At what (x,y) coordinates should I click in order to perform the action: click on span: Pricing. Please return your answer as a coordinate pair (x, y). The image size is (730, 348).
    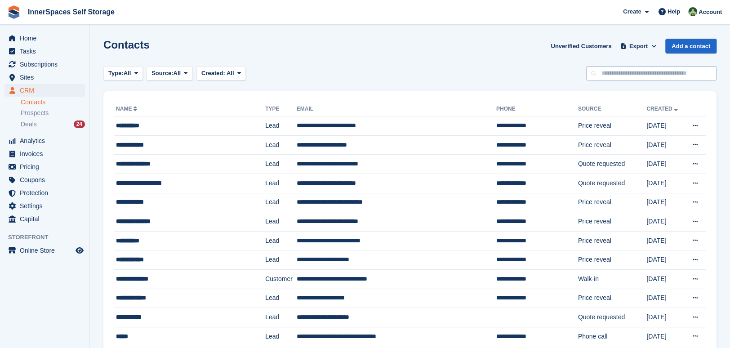
    Looking at the image, I should click on (47, 167).